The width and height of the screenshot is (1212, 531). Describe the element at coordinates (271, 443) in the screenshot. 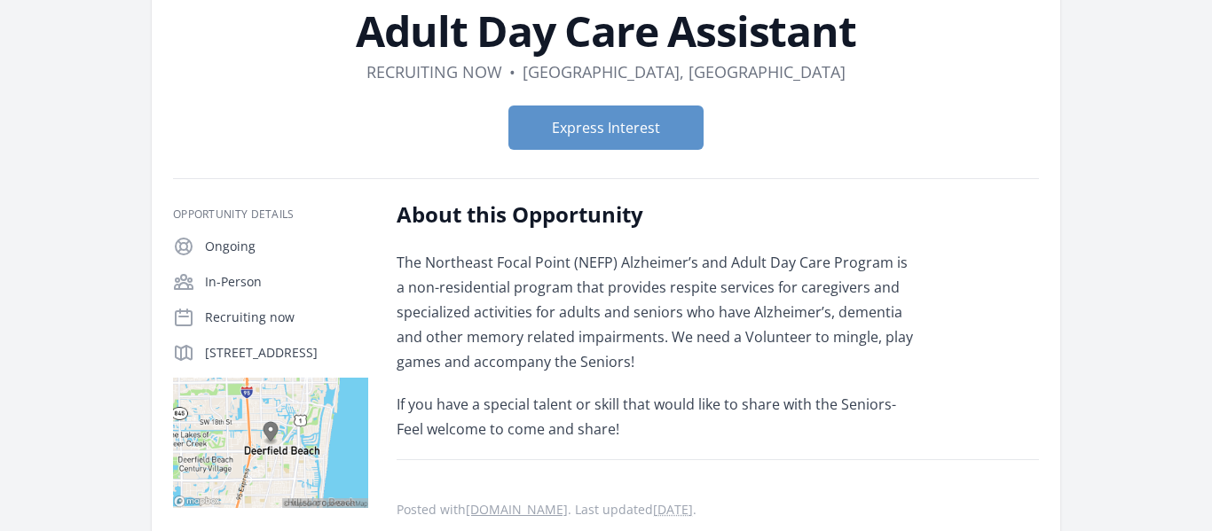

I see `img: Map` at that location.